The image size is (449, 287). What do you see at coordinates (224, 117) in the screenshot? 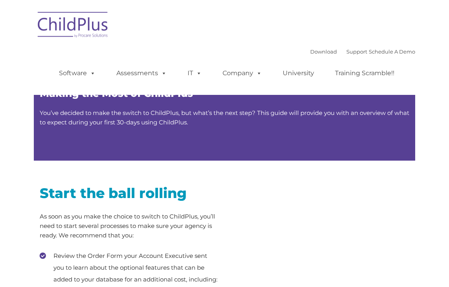
I see `span: You’ve decided to make the switch to ChildPlus, but what’s the next step? This guide will provide...` at bounding box center [224, 117].